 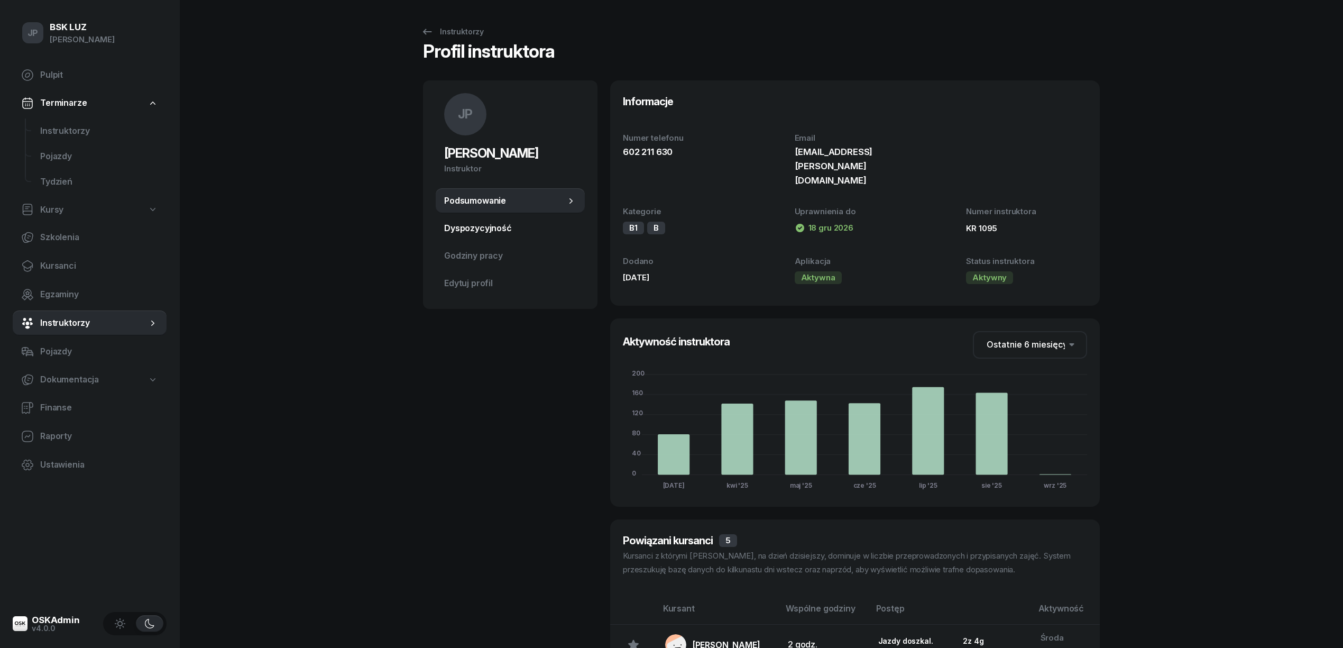 What do you see at coordinates (99, 182) in the screenshot?
I see `span: Tydzień` at bounding box center [99, 182].